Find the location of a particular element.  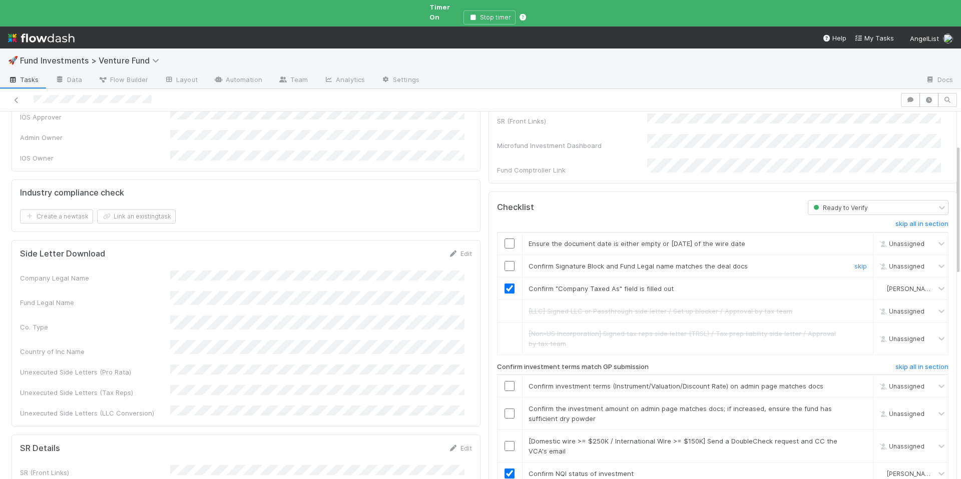

div: Admin Owner is located at coordinates (95, 138).